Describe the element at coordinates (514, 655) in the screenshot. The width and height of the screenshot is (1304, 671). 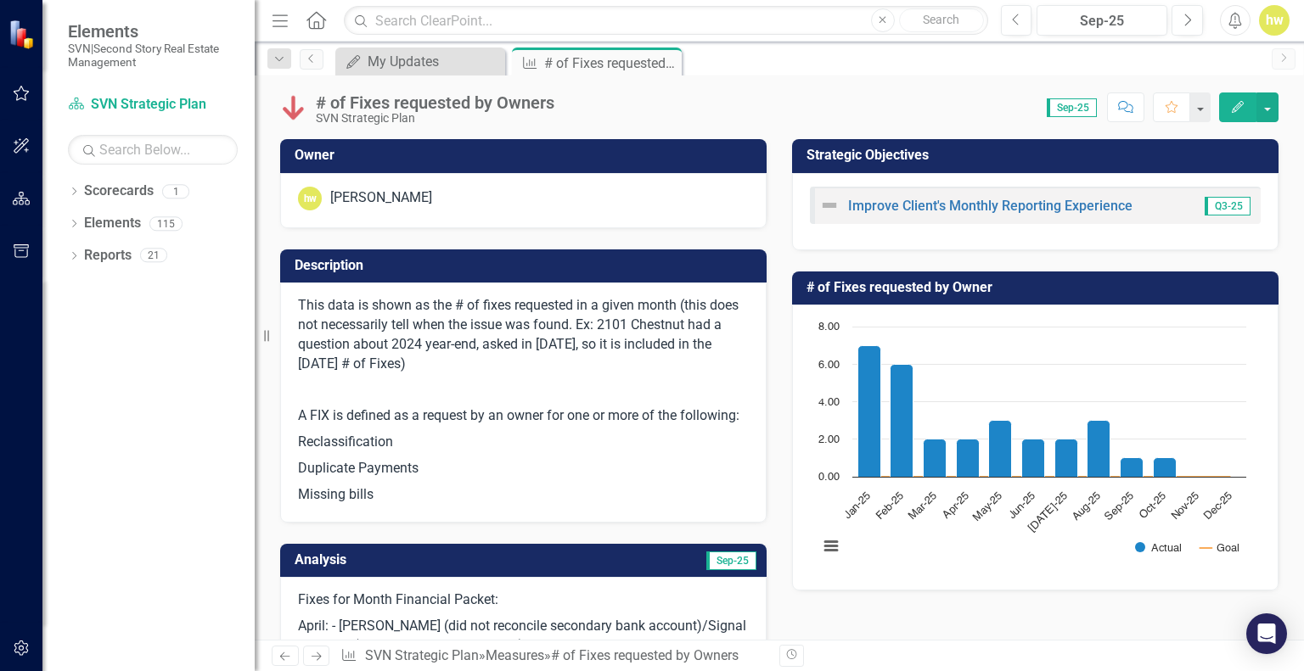
I see `a: Measures` at that location.